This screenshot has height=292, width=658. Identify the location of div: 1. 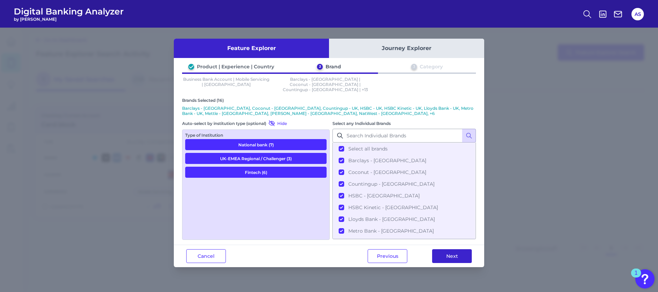
(636, 277).